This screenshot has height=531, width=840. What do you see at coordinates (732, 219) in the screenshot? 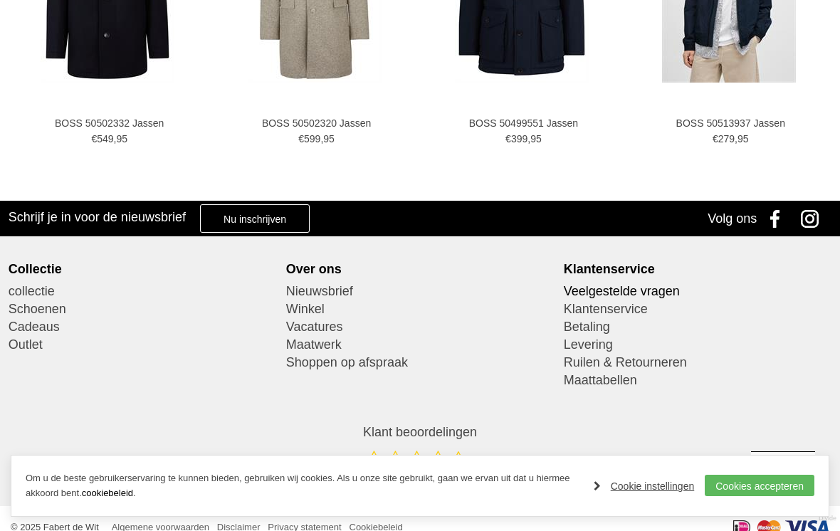
I see `div: Volg ons` at bounding box center [732, 219].